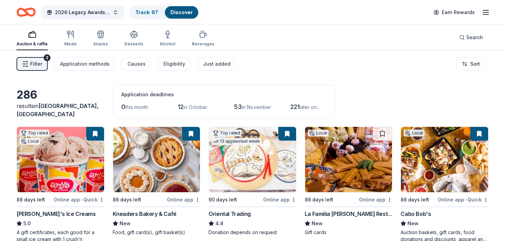 The height and width of the screenshot is (241, 505). What do you see at coordinates (164, 12) in the screenshot?
I see `button: Track· 87Discover` at bounding box center [164, 12].